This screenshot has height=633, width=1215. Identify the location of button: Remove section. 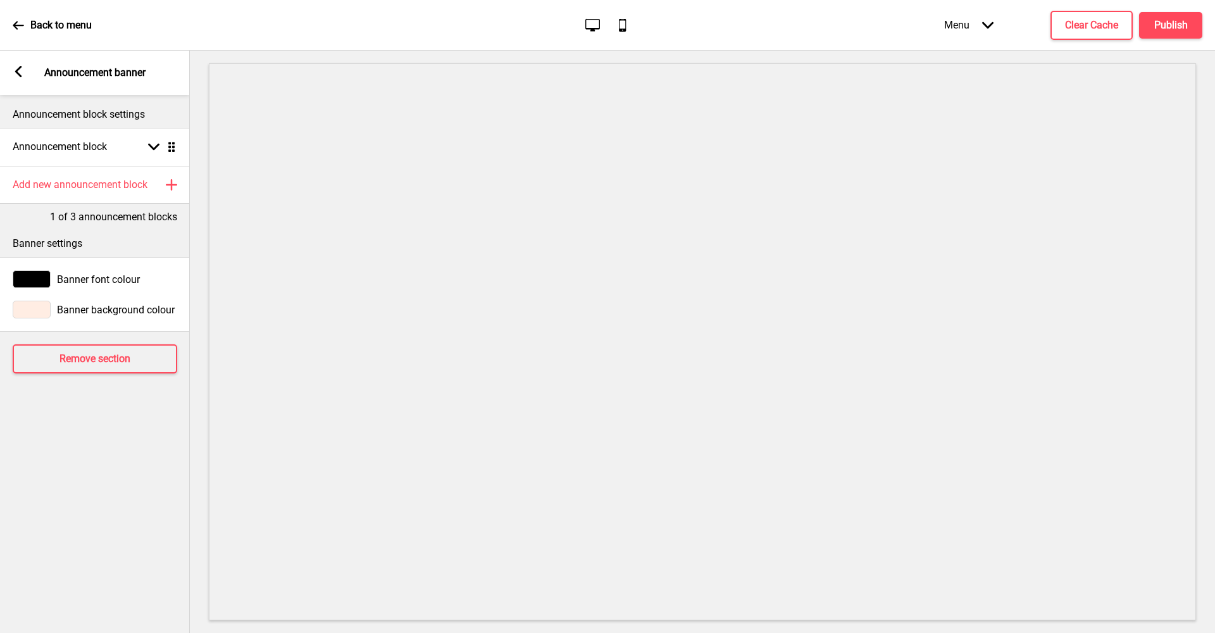
(95, 359).